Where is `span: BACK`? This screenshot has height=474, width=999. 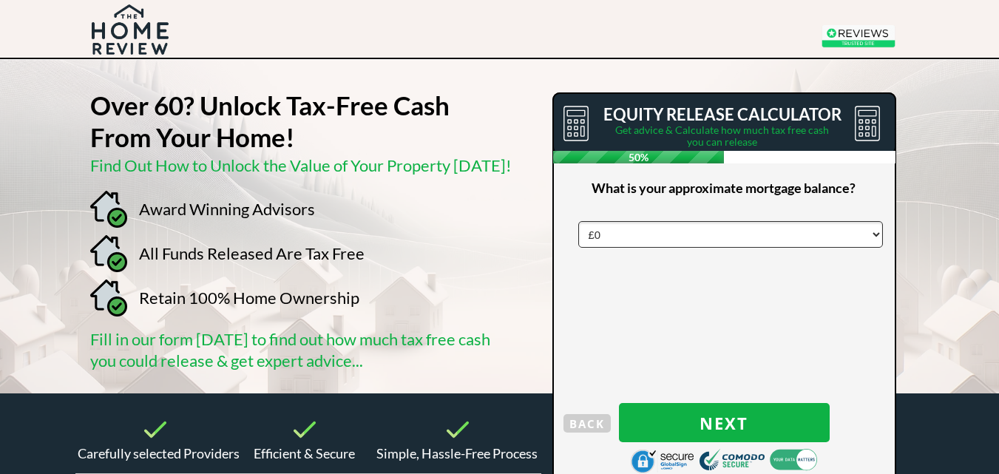
span: BACK is located at coordinates (587, 424).